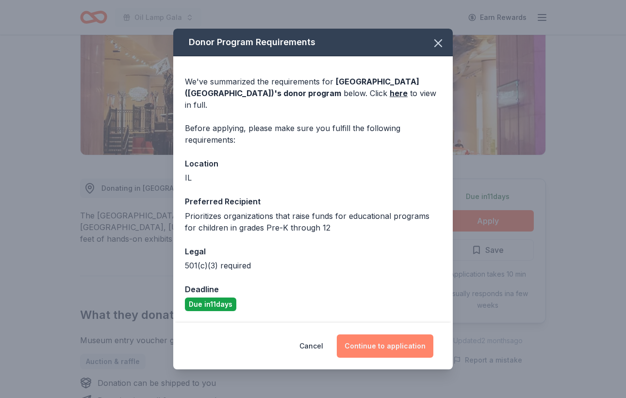 Image resolution: width=626 pixels, height=398 pixels. I want to click on div: Legal, so click(313, 251).